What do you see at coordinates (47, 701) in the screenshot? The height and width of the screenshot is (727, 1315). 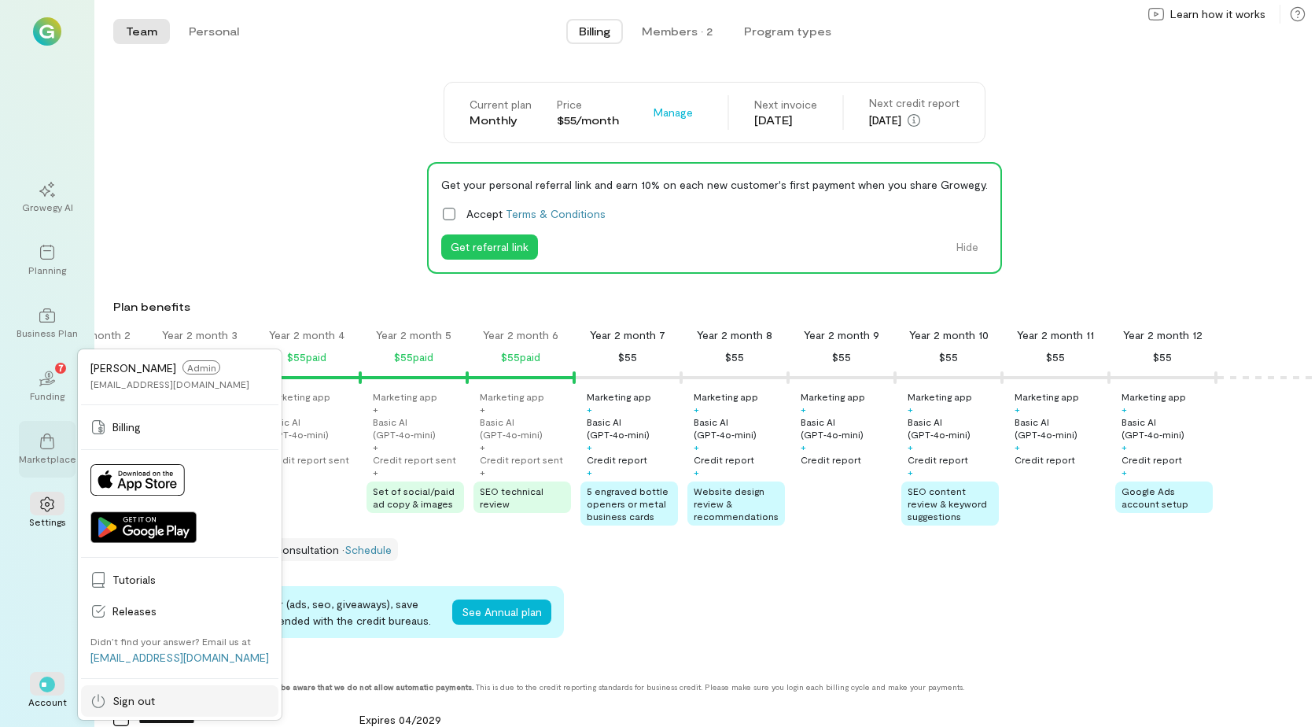 I see `div: Account` at bounding box center [47, 701].